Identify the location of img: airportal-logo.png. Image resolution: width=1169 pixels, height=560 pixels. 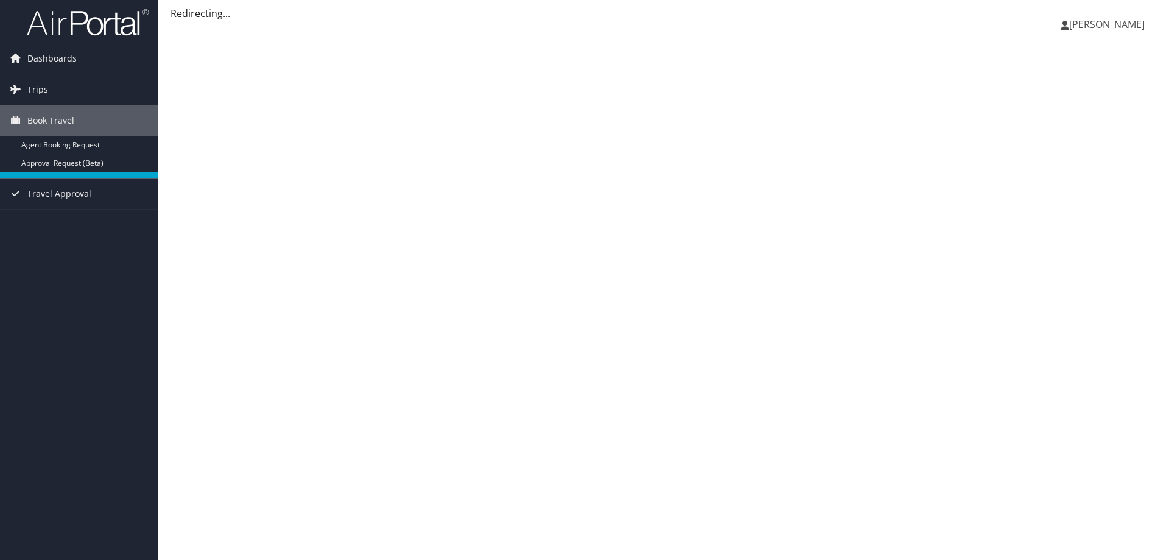
(88, 22).